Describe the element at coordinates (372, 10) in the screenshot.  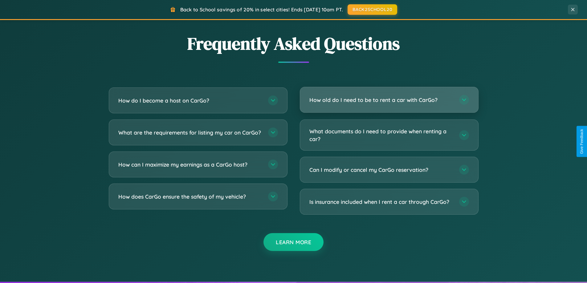
I see `button: BACK2SCHOOL20` at that location.